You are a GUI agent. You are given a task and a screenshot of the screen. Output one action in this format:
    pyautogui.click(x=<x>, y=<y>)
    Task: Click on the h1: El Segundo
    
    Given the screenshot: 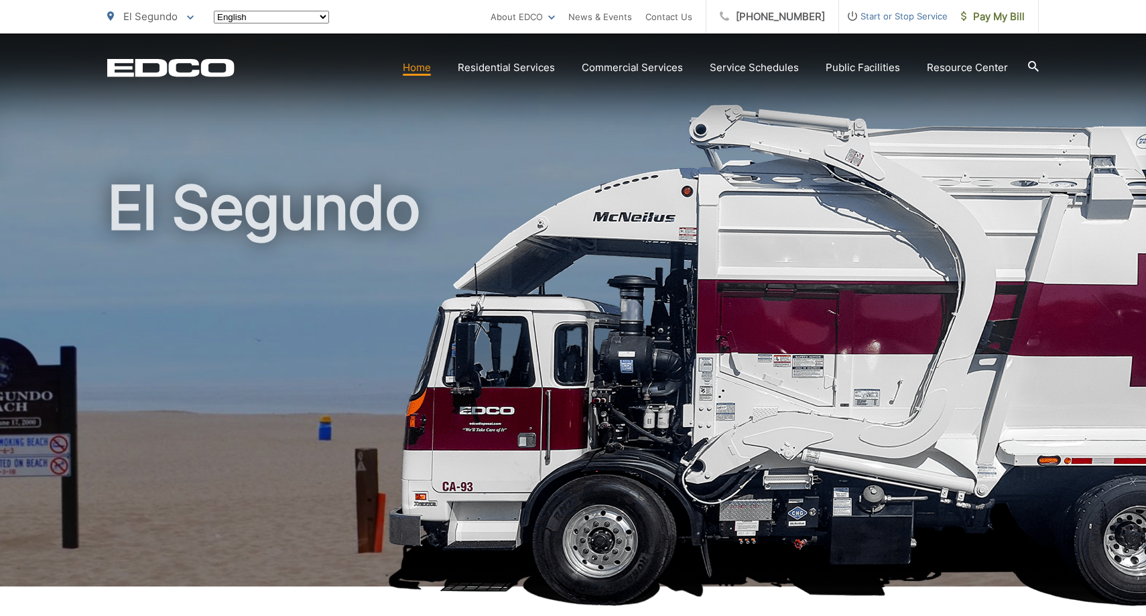 What is the action you would take?
    pyautogui.click(x=573, y=386)
    